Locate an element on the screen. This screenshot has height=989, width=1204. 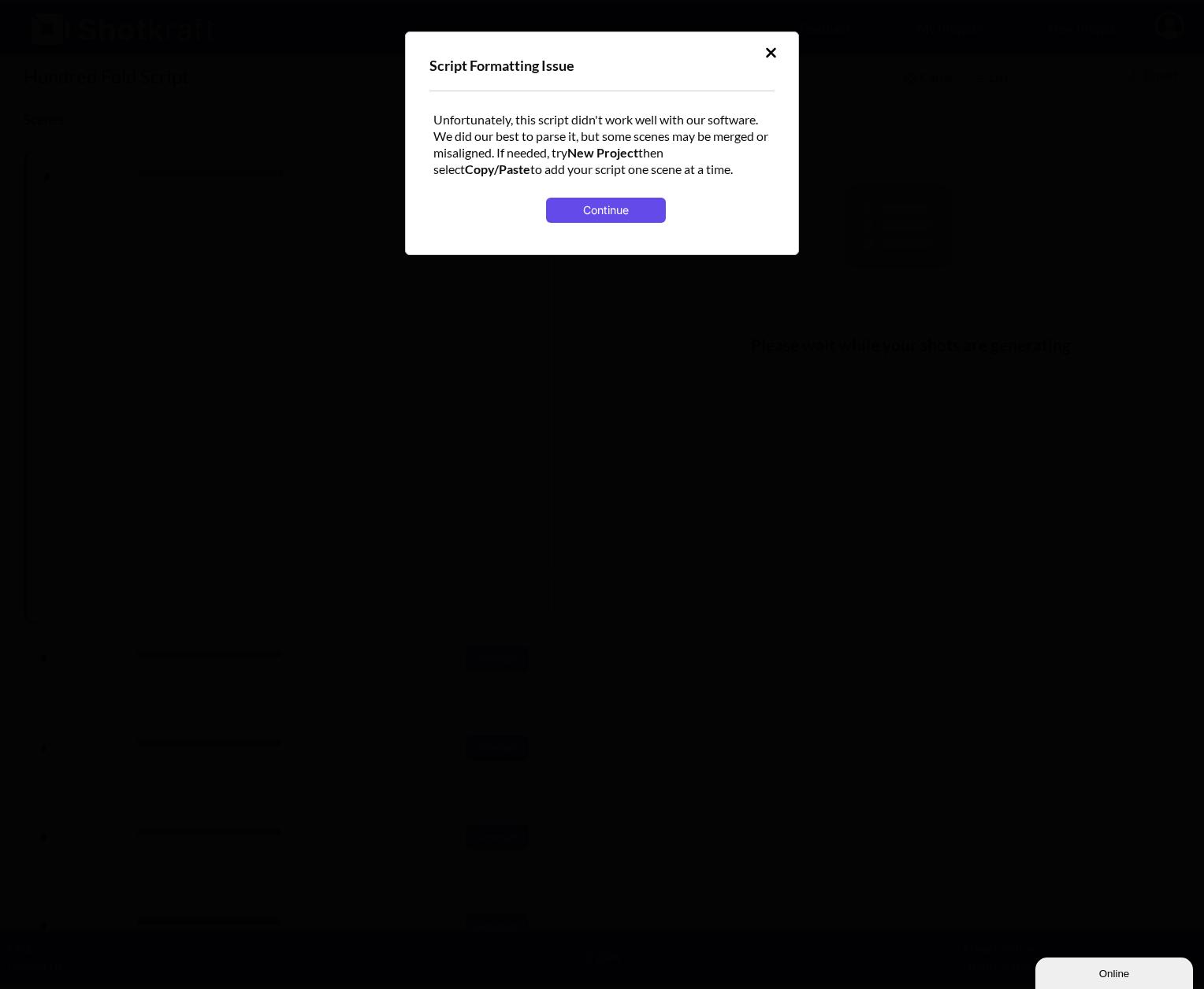
b: New Project is located at coordinates (603, 152).